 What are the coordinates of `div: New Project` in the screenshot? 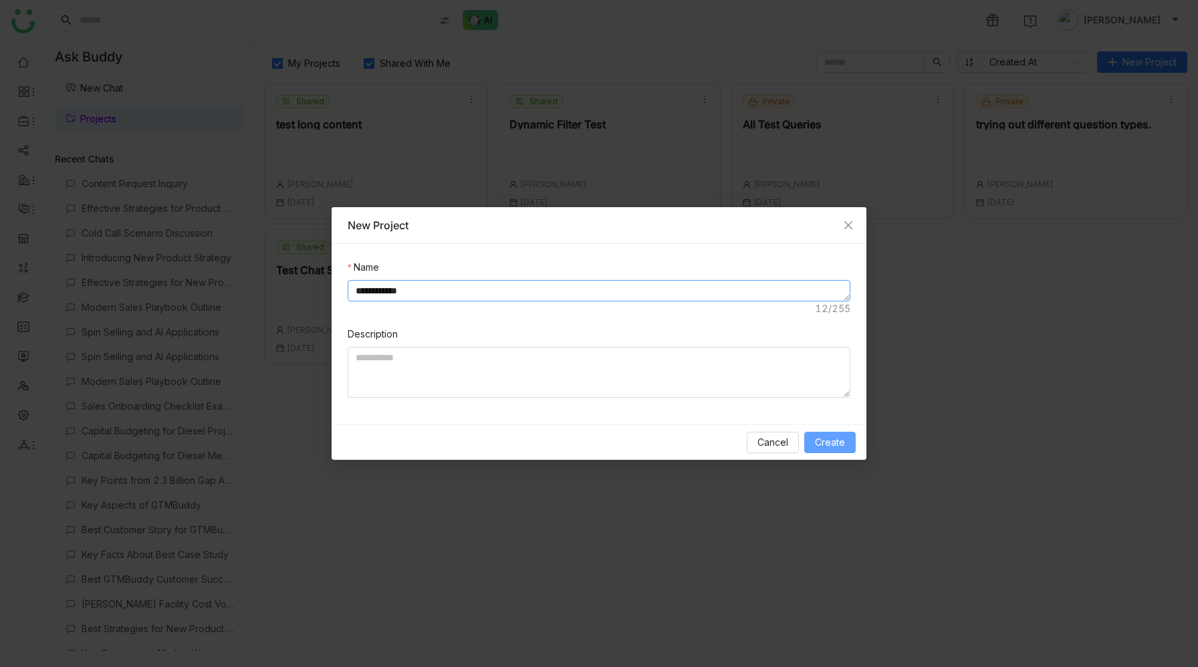 It's located at (599, 225).